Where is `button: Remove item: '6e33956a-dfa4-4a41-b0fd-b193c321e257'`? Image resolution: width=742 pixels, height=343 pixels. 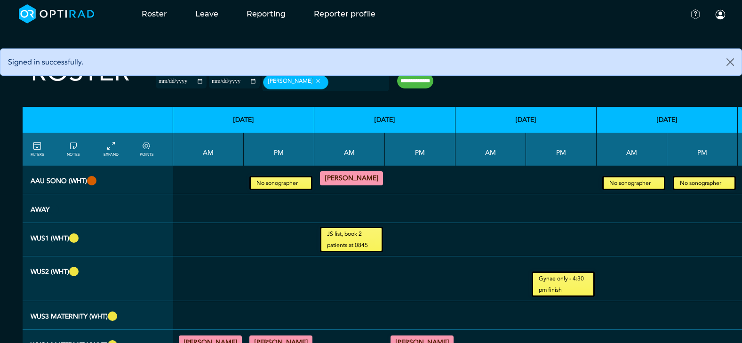
button: Remove item: '6e33956a-dfa4-4a41-b0fd-b193c321e257' is located at coordinates (318, 81).